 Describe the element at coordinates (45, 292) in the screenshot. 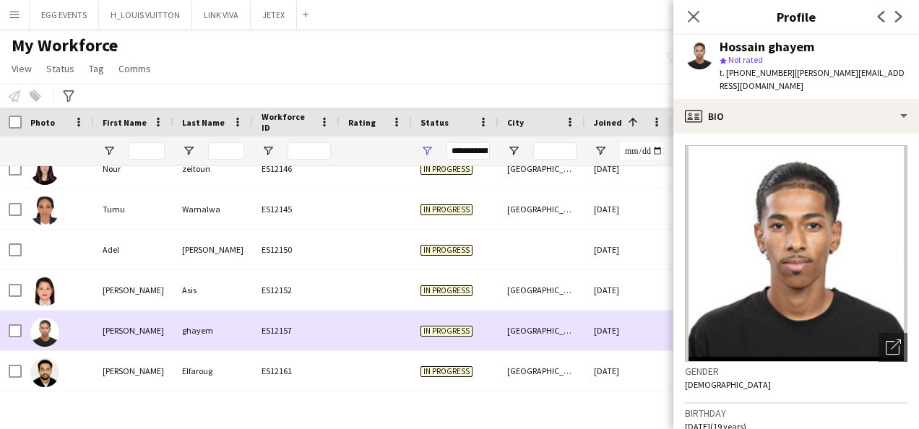

I see `img: Christine Asis` at that location.